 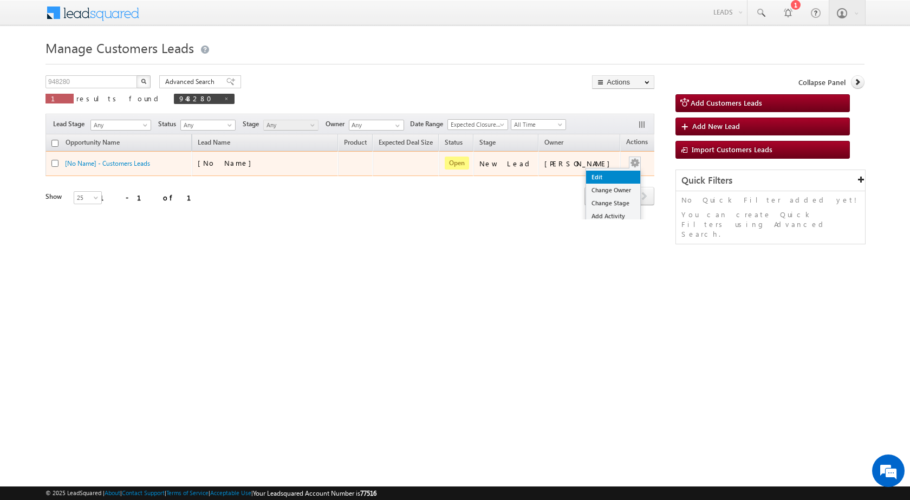 What do you see at coordinates (55, 143) in the screenshot?
I see `input: Check all records` at bounding box center [55, 143].